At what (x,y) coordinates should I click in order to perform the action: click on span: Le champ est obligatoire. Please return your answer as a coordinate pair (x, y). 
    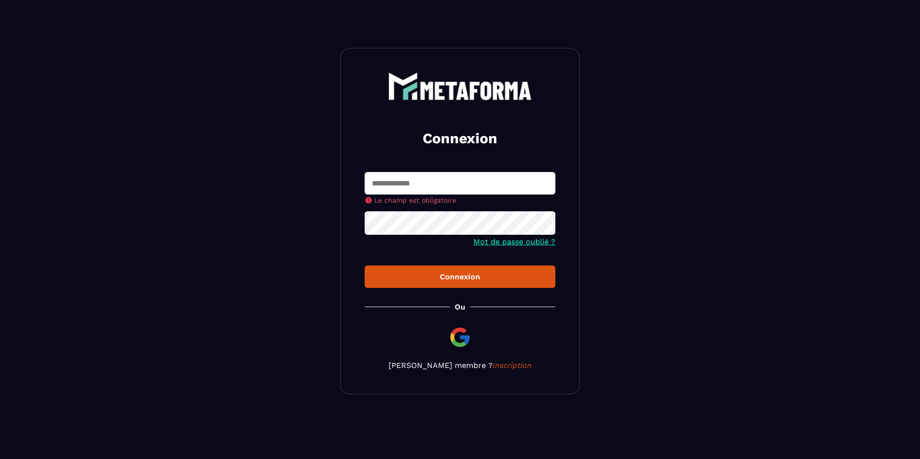
    Looking at the image, I should click on (415, 200).